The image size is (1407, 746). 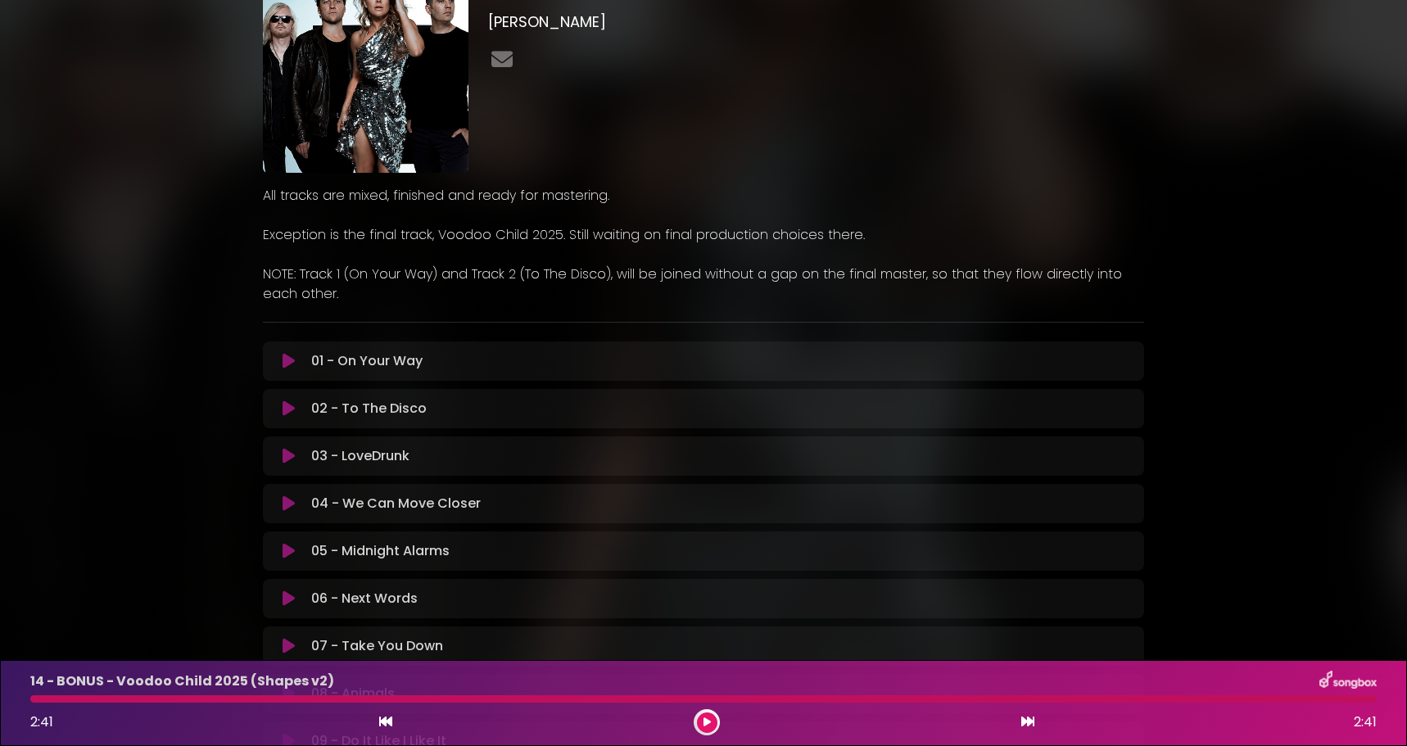 I want to click on p: 04 - We Can Move Closer, so click(x=396, y=504).